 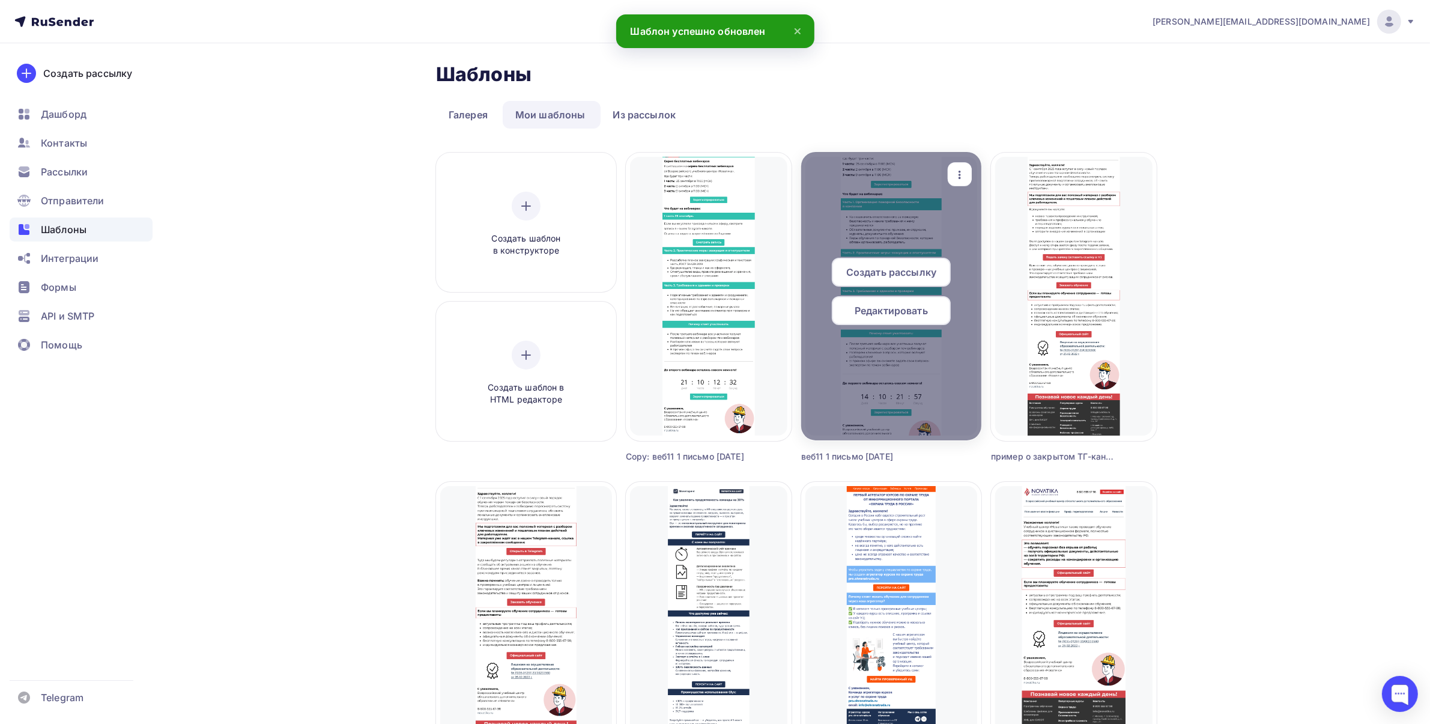 What do you see at coordinates (526, 393) in the screenshot?
I see `span: Создать шаблон в HTML редакторе` at bounding box center [526, 393].